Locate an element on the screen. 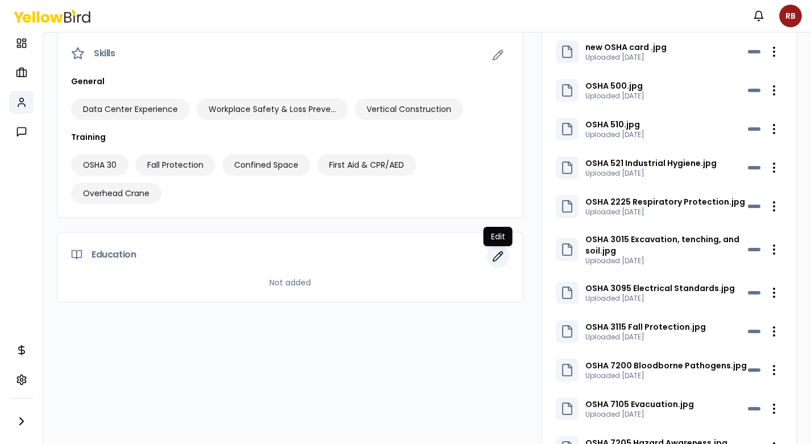 Image resolution: width=811 pixels, height=444 pixels. p: Edit is located at coordinates (498, 237).